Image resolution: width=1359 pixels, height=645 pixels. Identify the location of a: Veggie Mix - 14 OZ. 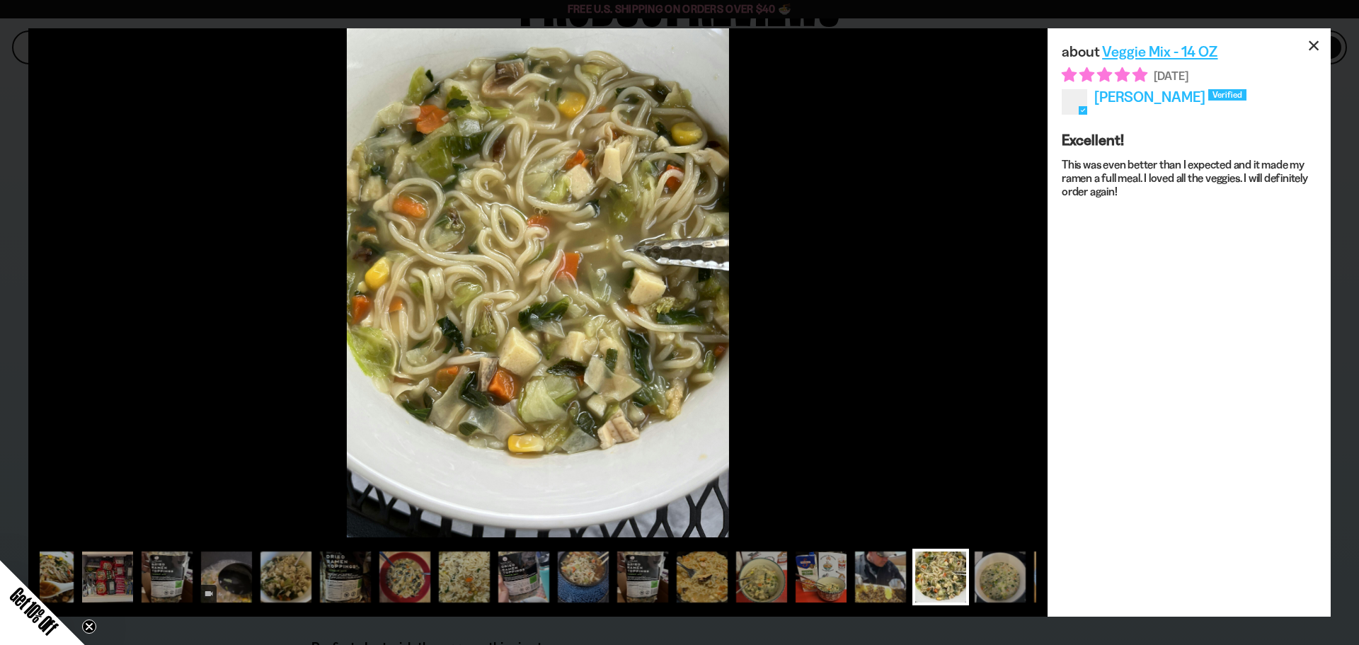
(1159, 51).